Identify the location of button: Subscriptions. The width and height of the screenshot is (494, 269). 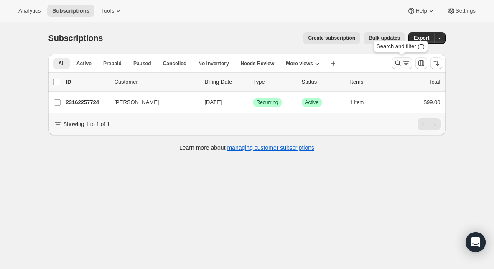
(71, 11).